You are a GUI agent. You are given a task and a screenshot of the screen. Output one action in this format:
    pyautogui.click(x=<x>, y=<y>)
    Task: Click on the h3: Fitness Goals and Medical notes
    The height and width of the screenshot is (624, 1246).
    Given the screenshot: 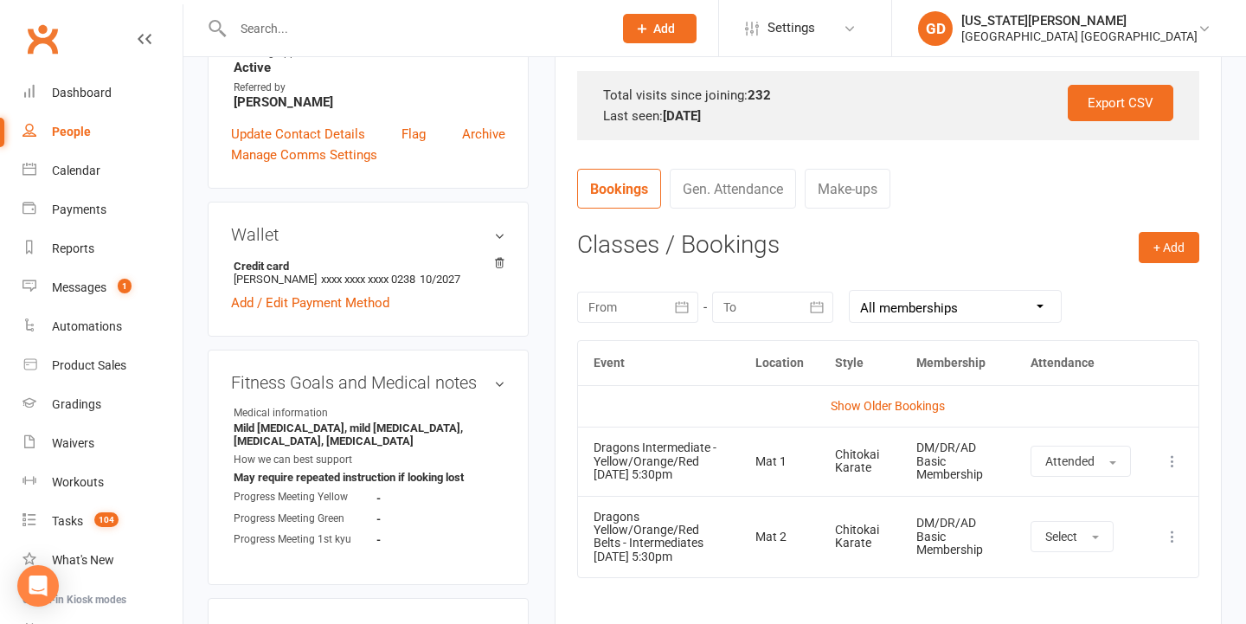 What is the action you would take?
    pyautogui.click(x=368, y=382)
    